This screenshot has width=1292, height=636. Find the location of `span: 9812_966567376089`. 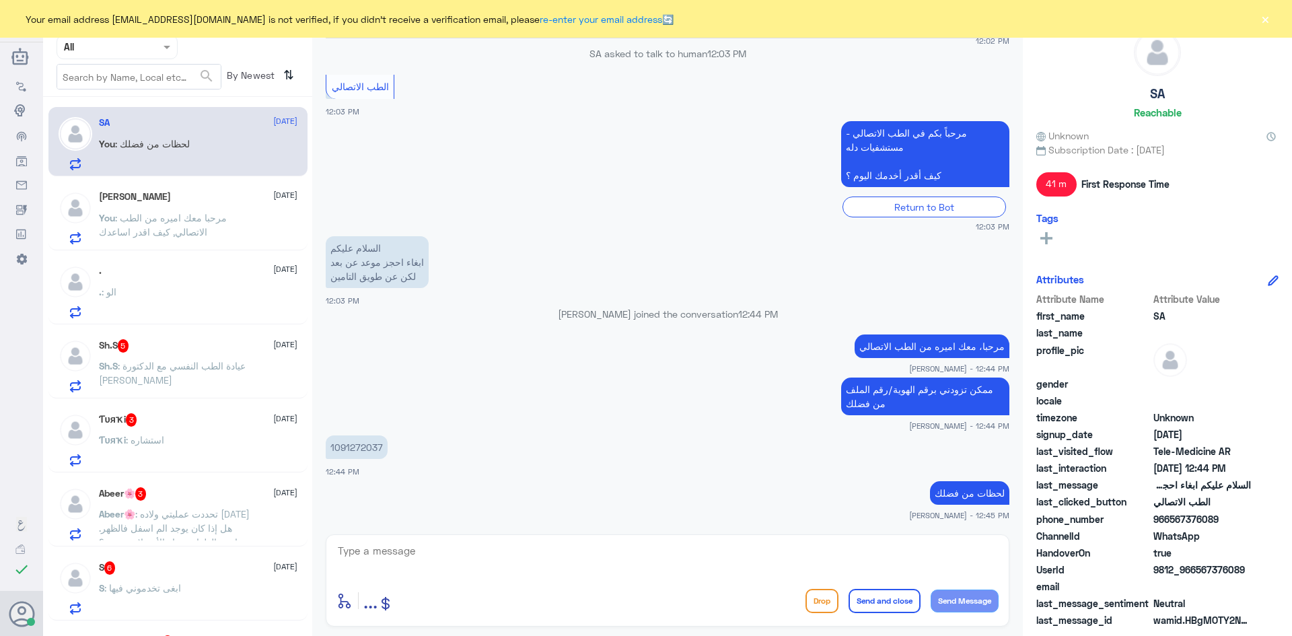

span: 9812_966567376089 is located at coordinates (1202, 569).